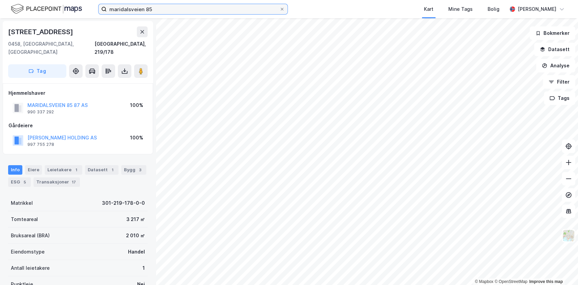 The width and height of the screenshot is (578, 285). I want to click on div: Bolig, so click(493, 9).